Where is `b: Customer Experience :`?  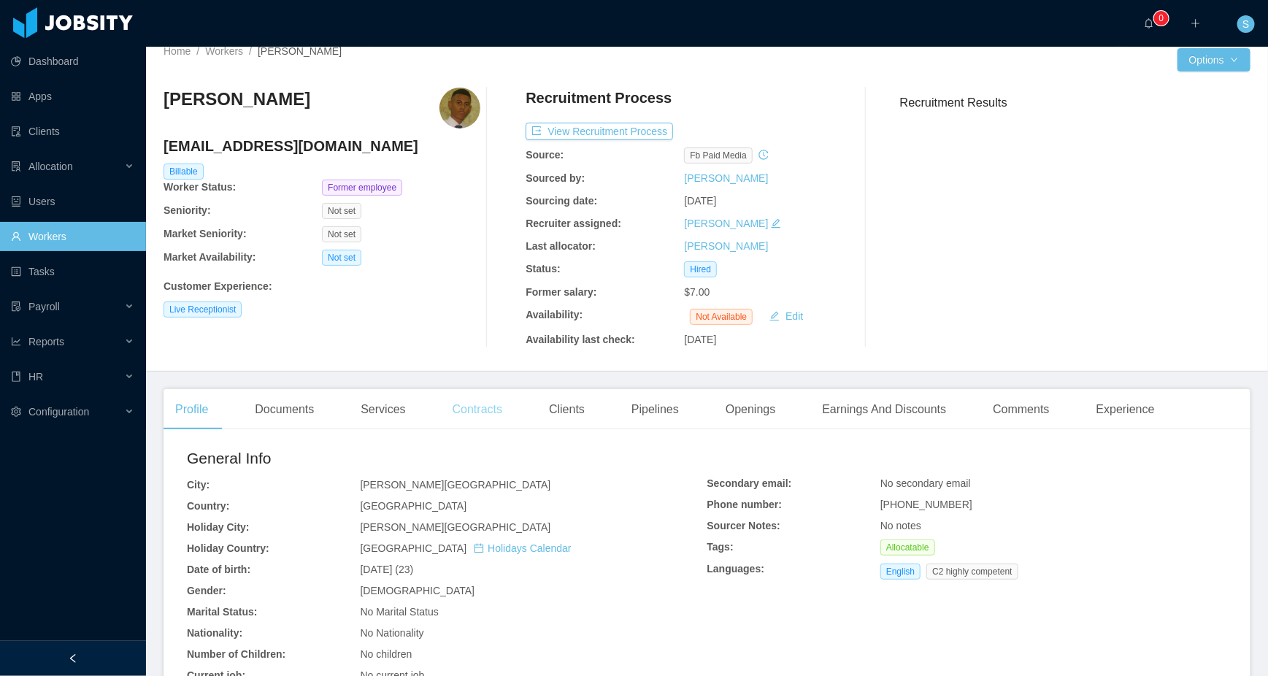 b: Customer Experience : is located at coordinates (218, 286).